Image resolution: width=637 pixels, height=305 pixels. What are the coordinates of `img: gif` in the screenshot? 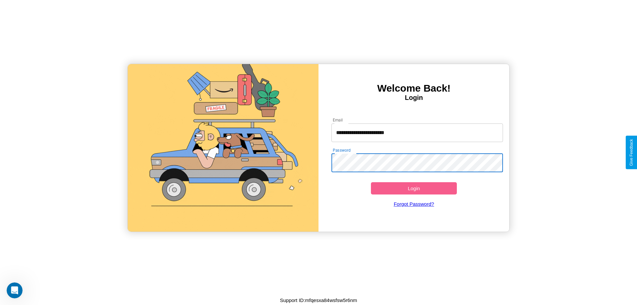 It's located at (223, 148).